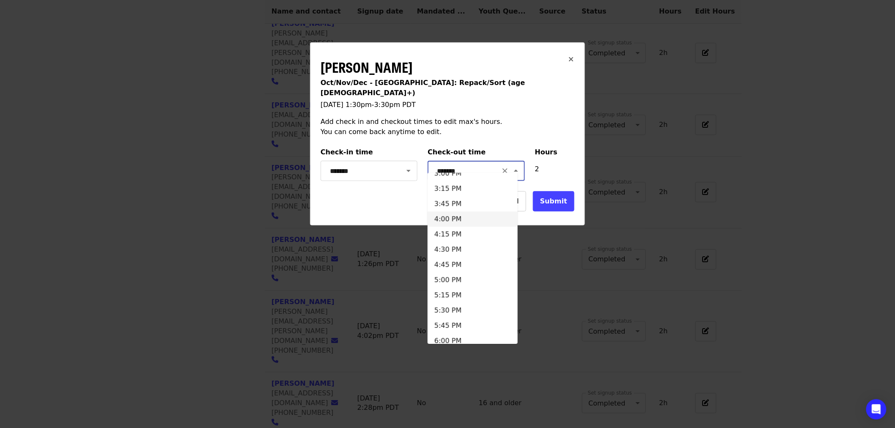 The image size is (895, 428). I want to click on li: 4:30 PM, so click(473, 250).